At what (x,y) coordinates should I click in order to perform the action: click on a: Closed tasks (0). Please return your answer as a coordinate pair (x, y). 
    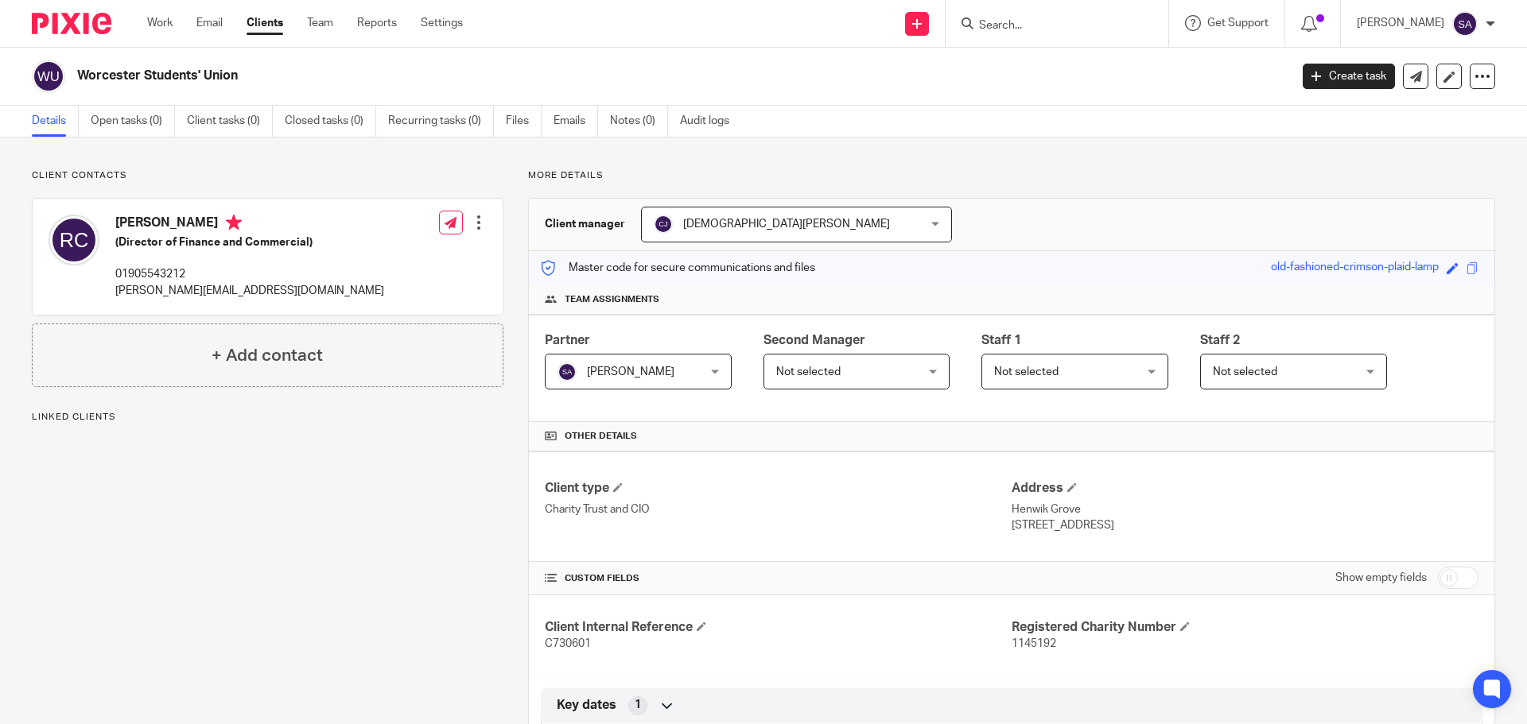
    Looking at the image, I should click on (330, 121).